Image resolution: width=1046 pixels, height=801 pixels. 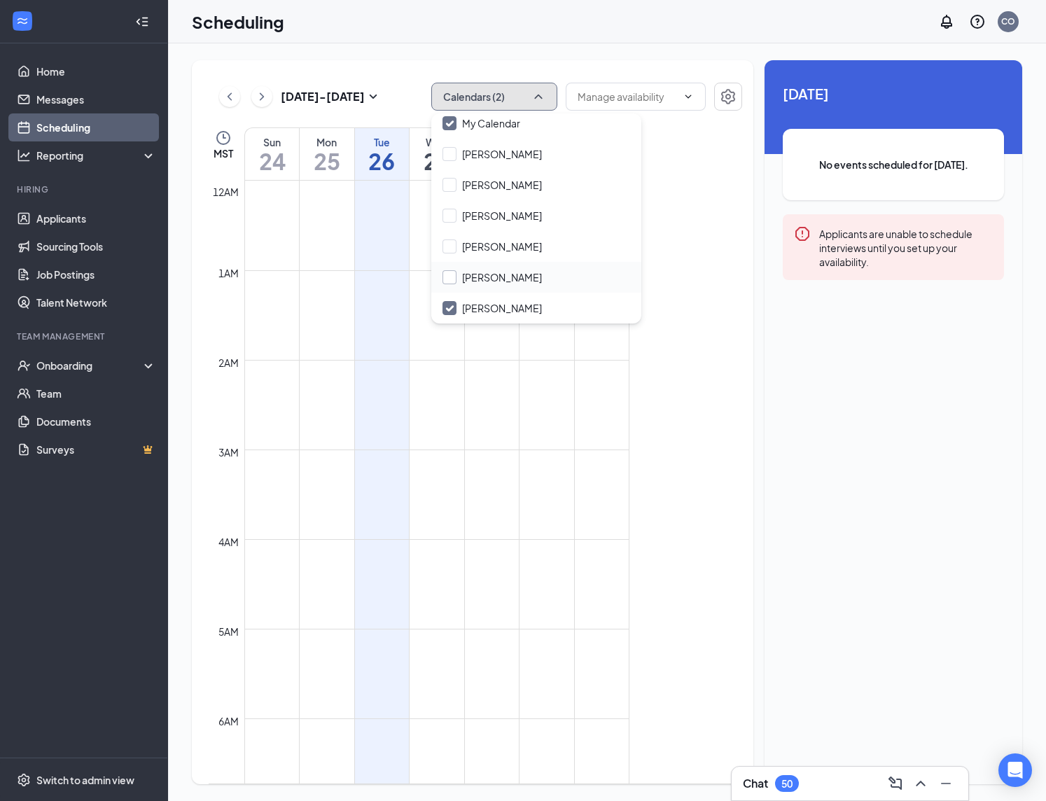 I want to click on div: Sun, so click(x=272, y=142).